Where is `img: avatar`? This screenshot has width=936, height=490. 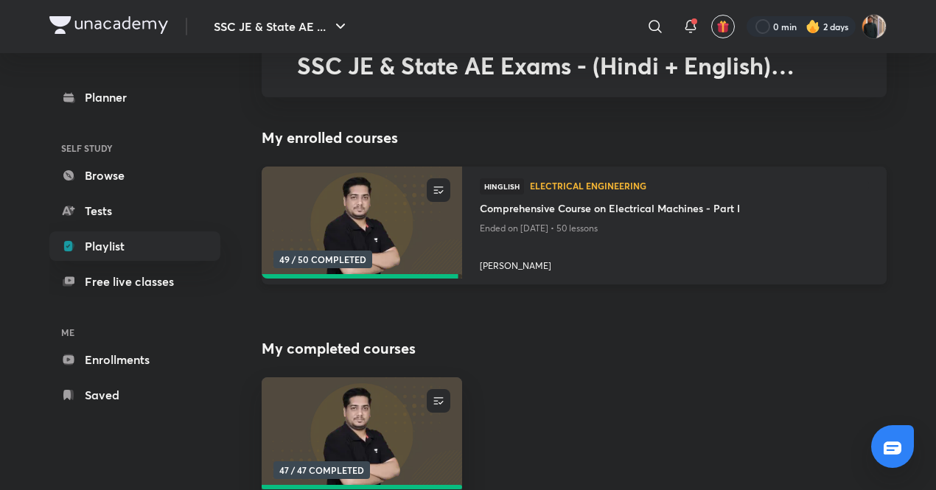 img: avatar is located at coordinates (723, 27).